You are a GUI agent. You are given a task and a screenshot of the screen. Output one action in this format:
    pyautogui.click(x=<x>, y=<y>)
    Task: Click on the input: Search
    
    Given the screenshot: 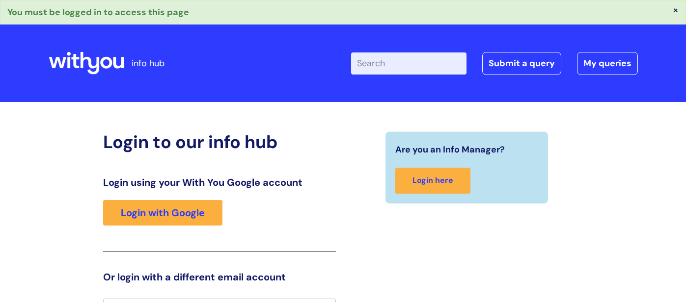 What is the action you would take?
    pyautogui.click(x=409, y=63)
    